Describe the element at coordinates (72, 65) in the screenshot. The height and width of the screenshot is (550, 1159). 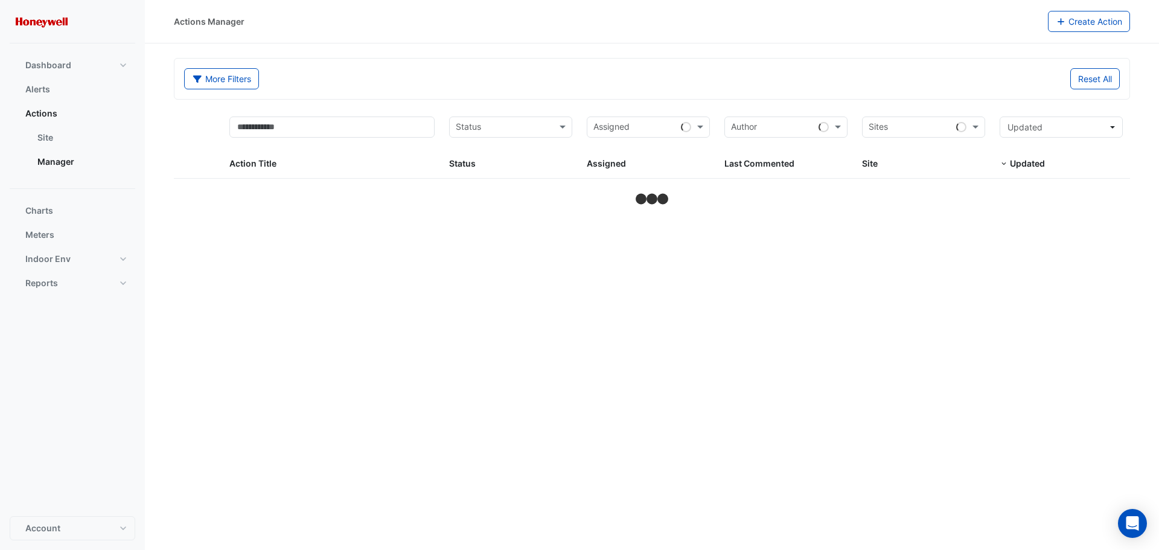
I see `button: Dashboard` at that location.